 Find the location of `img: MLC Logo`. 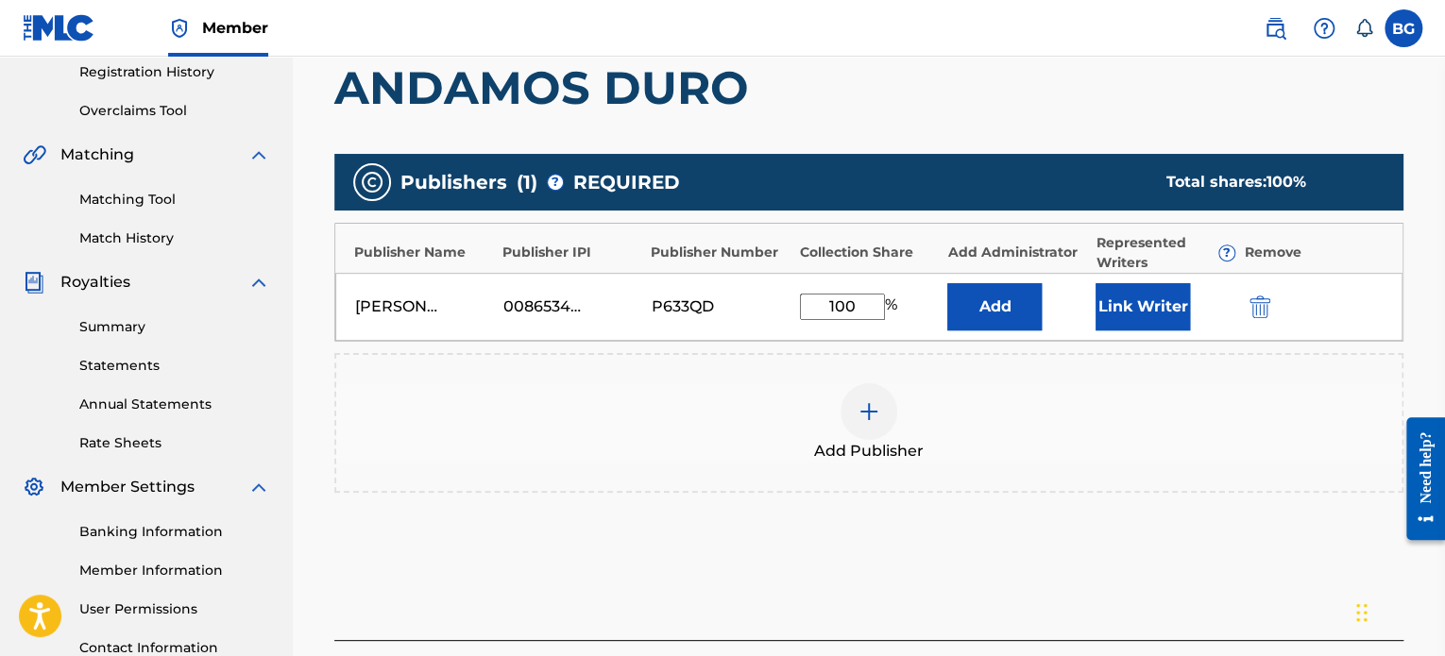

img: MLC Logo is located at coordinates (59, 27).